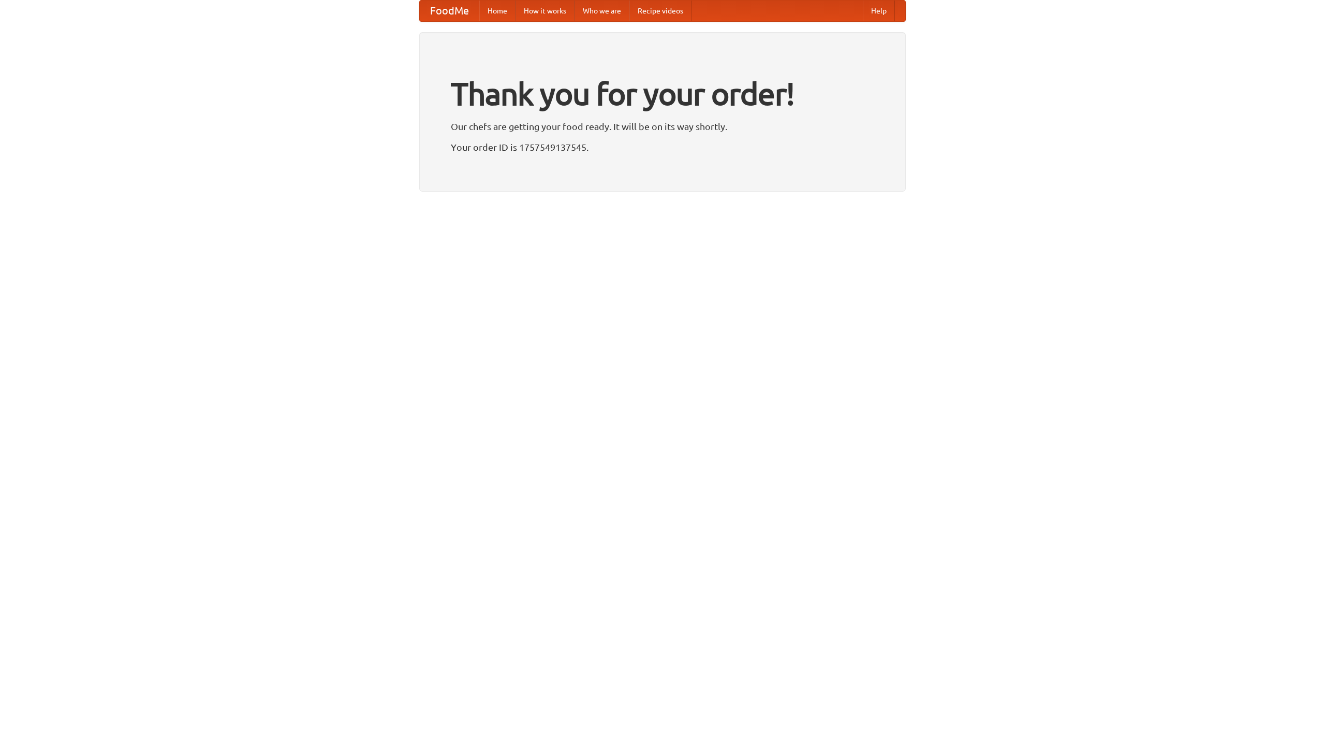 Image resolution: width=1325 pixels, height=733 pixels. I want to click on a: Recipe videos, so click(661, 11).